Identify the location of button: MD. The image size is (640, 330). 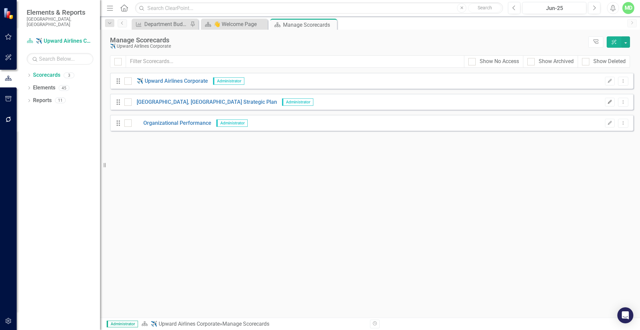
(629, 8).